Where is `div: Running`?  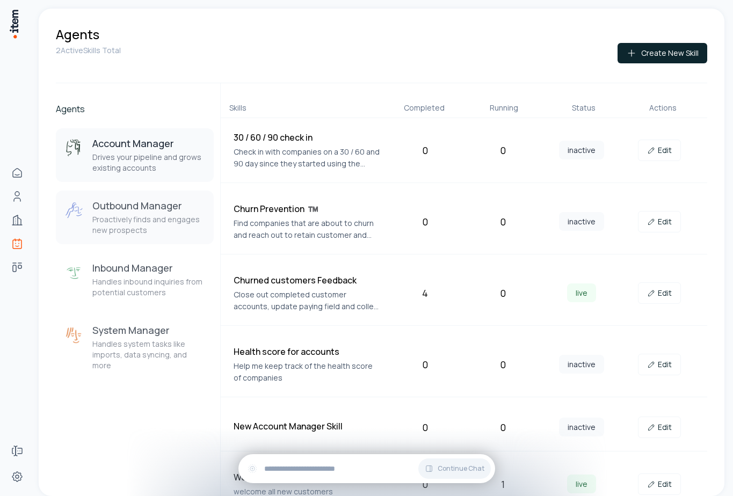
div: Running is located at coordinates (504, 108).